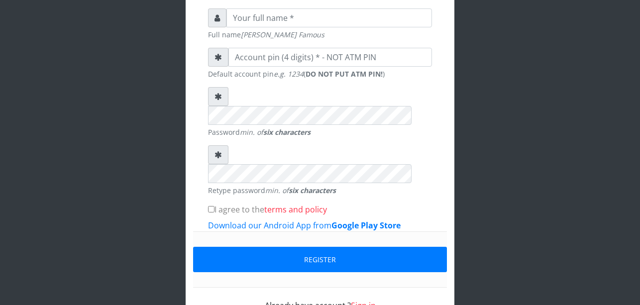 The width and height of the screenshot is (640, 305). Describe the element at coordinates (366, 226) in the screenshot. I see `b: Google Play Store` at that location.